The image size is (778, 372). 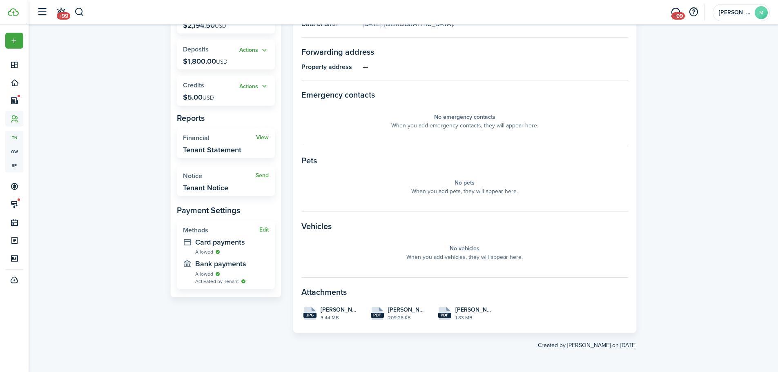 I want to click on file-size: 1.83 MB, so click(x=474, y=318).